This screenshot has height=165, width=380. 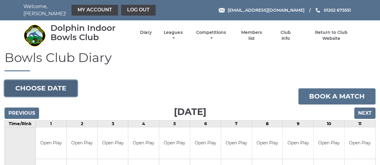 I want to click on a: Log out, so click(x=138, y=10).